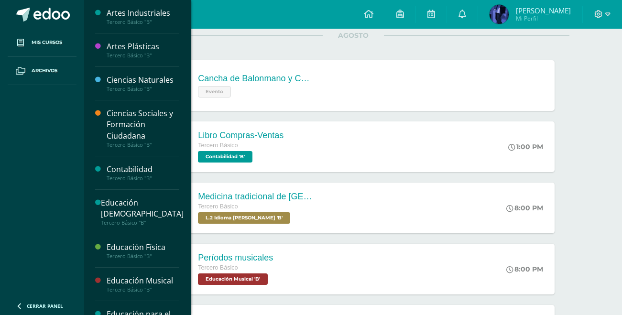  What do you see at coordinates (244, 218) in the screenshot?
I see `span: L.2 Idioma Maya Kaqchikel 'B'` at bounding box center [244, 218].